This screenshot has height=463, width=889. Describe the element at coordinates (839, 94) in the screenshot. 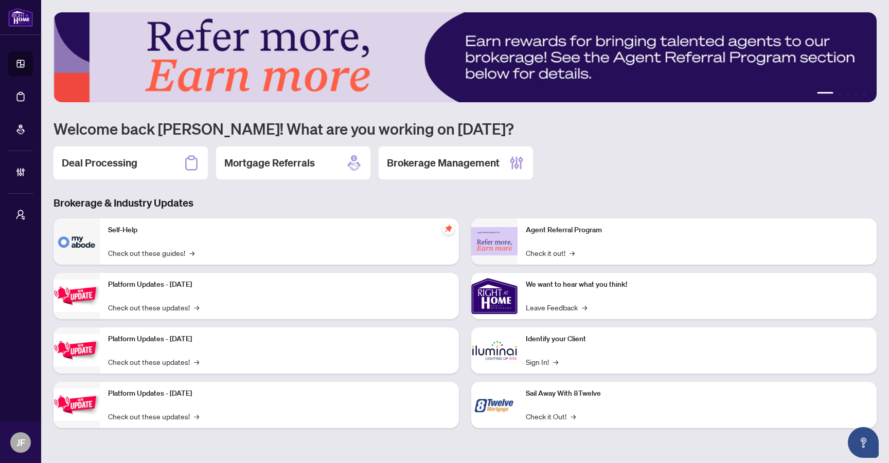

I see `button: 2` at that location.